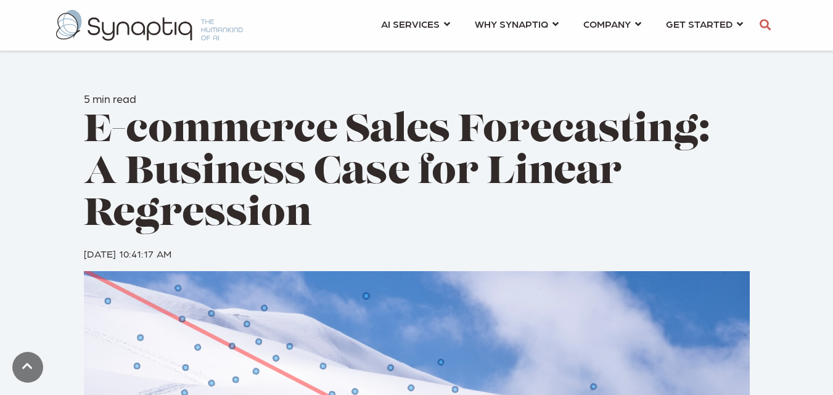 The image size is (833, 395). What do you see at coordinates (704, 23) in the screenshot?
I see `a: GET STARTED` at bounding box center [704, 23].